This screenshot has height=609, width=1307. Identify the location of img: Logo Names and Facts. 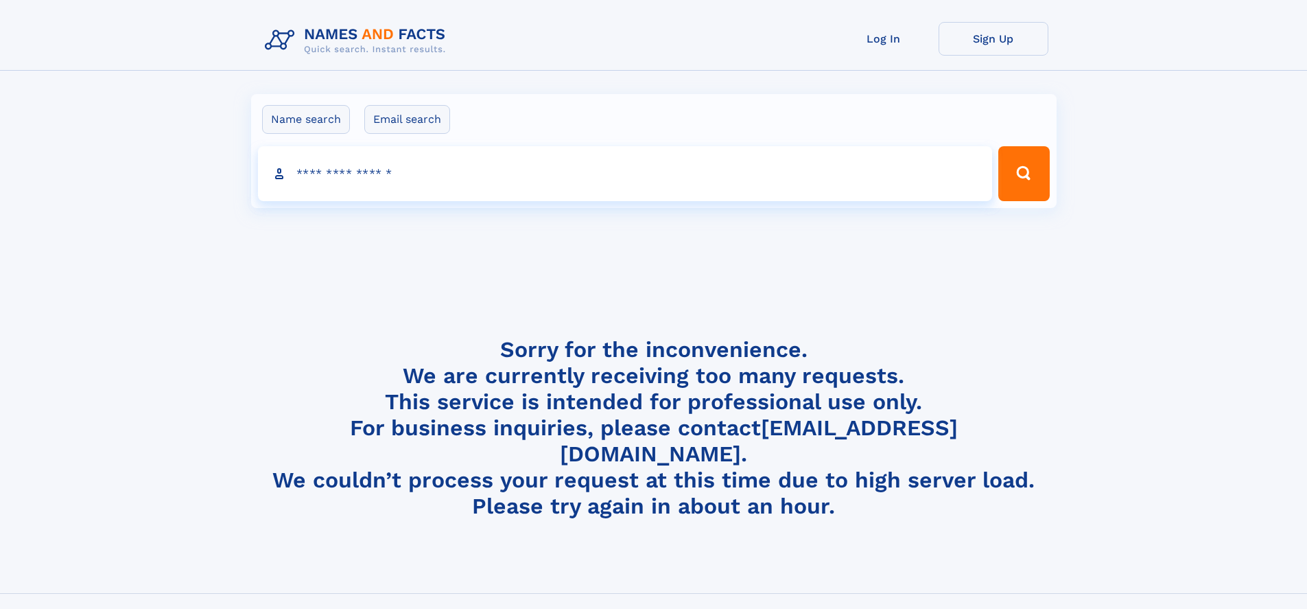
(358, 40).